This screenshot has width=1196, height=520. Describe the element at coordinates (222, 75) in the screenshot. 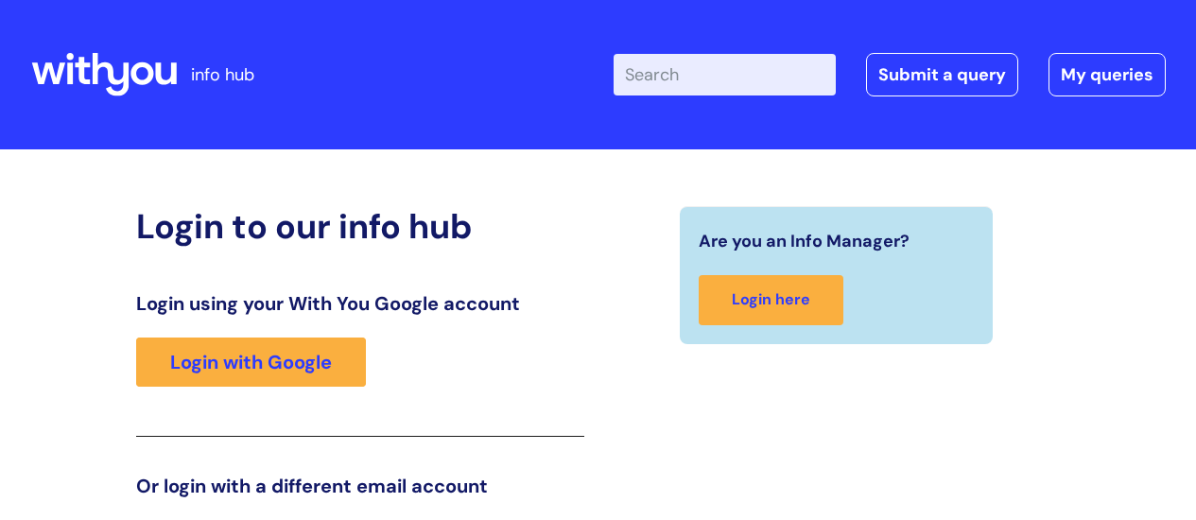

I see `p: info hub` at that location.